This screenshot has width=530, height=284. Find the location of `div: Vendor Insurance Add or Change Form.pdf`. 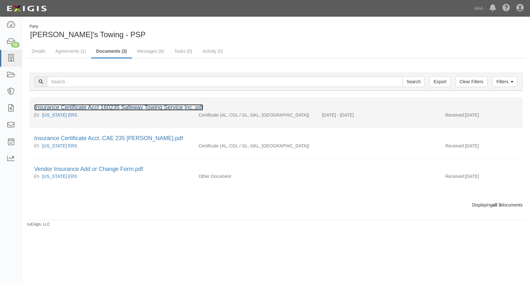

div: Vendor Insurance Add or Change Form.pdf is located at coordinates (276, 169).